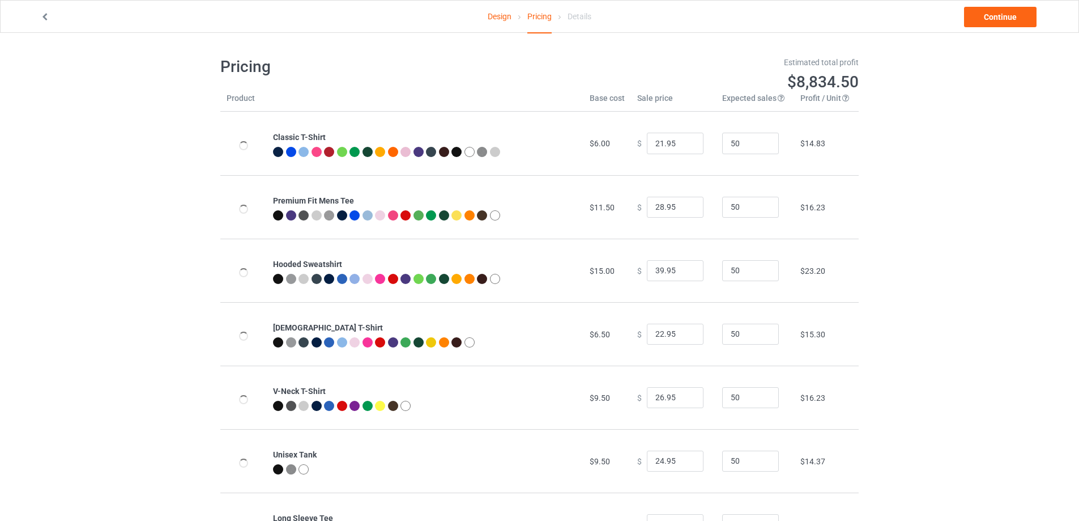  Describe the element at coordinates (823, 82) in the screenshot. I see `span: $8,834.50` at that location.